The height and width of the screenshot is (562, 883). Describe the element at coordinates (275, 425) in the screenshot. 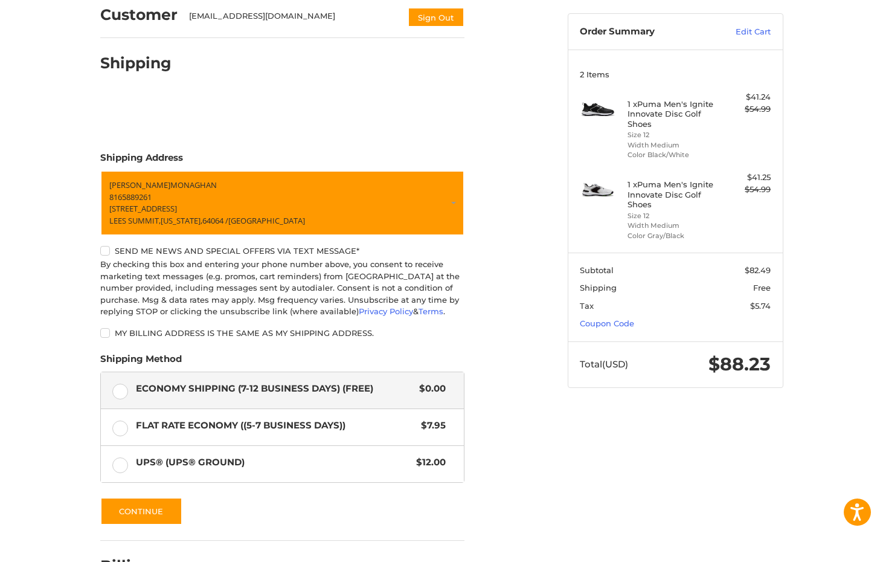

I see `span: Flat Rate Economy ((5-7 Business Days))` at that location.